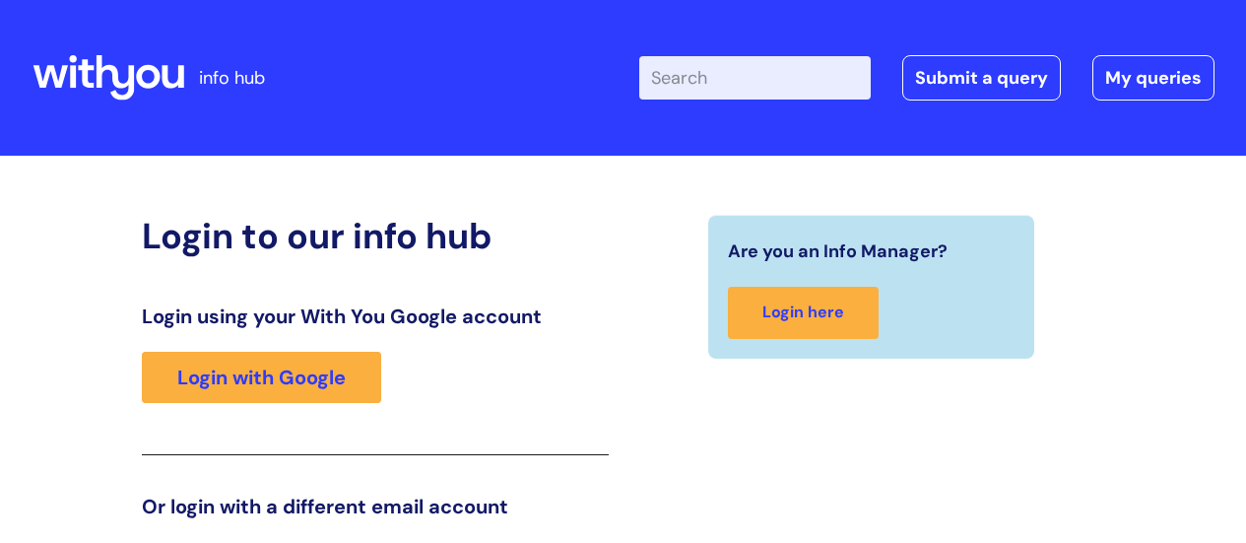 This screenshot has height=543, width=1246. I want to click on span: Are you an Info Manager?, so click(837, 251).